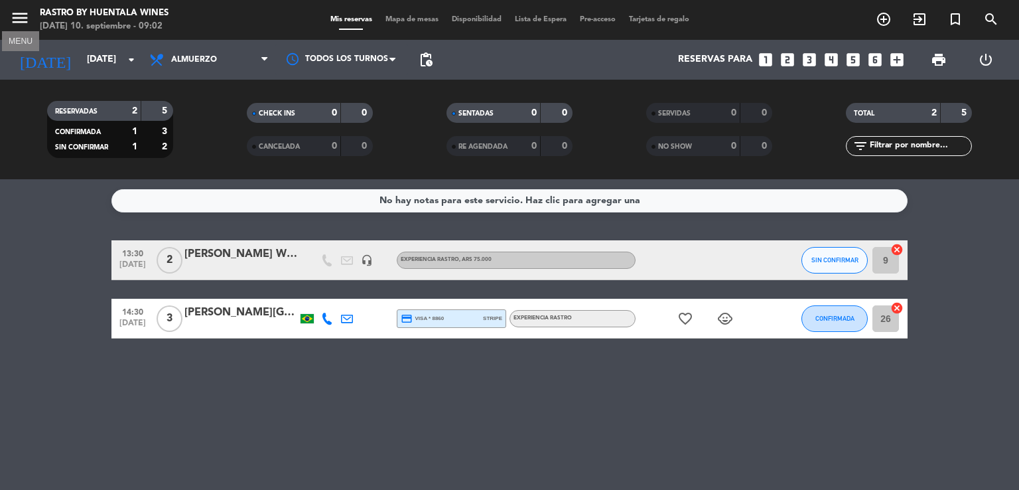 Image resolution: width=1019 pixels, height=490 pixels. What do you see at coordinates (861, 146) in the screenshot?
I see `i: filter_list` at bounding box center [861, 146].